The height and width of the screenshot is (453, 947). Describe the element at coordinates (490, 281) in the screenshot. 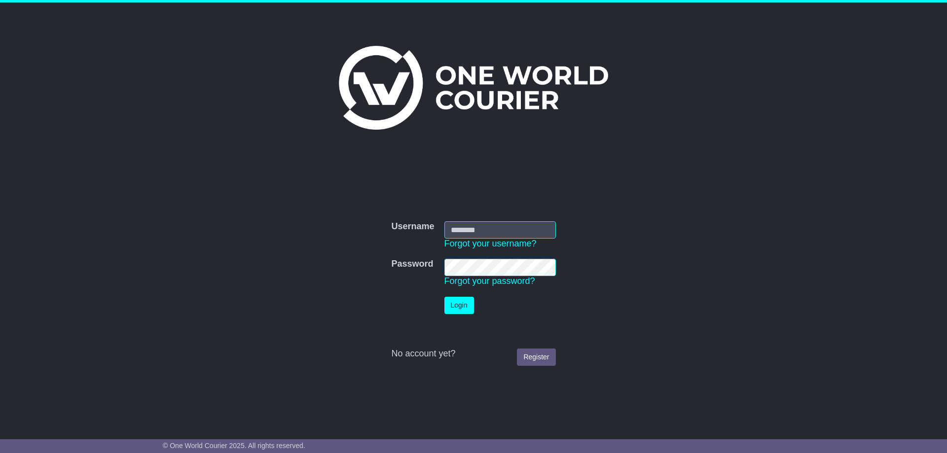

I see `a: Forgot your password?` at that location.